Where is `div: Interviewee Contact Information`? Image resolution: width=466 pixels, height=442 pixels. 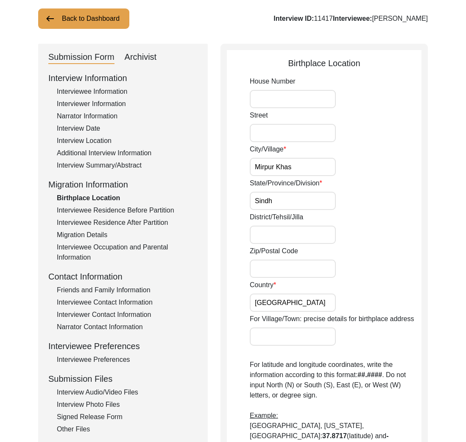
div: Interviewee Contact Information is located at coordinates (127, 302).